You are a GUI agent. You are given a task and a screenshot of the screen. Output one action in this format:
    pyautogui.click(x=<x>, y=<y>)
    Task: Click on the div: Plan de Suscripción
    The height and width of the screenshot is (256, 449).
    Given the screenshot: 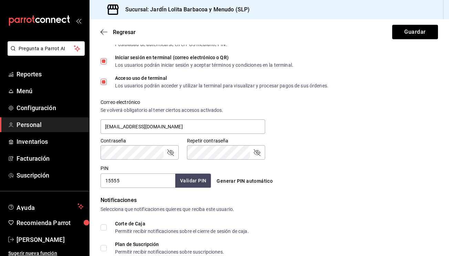 What is the action you would take?
    pyautogui.click(x=169, y=244)
    